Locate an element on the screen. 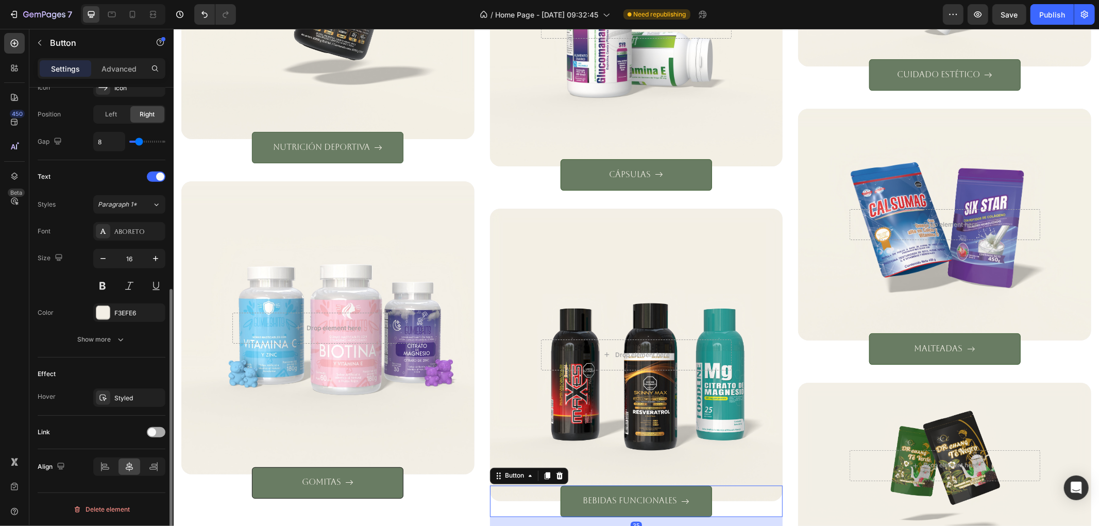 The image size is (1099, 526). button: <p>malteadas</p> is located at coordinates (771, 320).